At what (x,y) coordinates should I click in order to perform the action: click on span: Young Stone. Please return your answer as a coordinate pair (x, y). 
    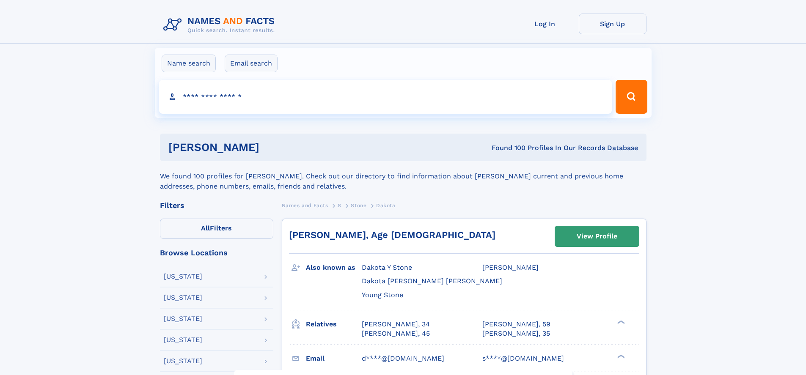
    Looking at the image, I should click on (382, 295).